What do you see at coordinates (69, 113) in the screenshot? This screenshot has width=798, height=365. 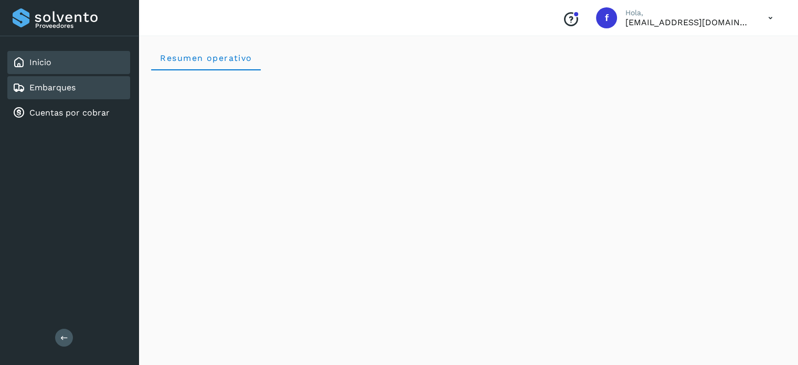 I see `div: Cuentas por cobrar` at bounding box center [69, 113].